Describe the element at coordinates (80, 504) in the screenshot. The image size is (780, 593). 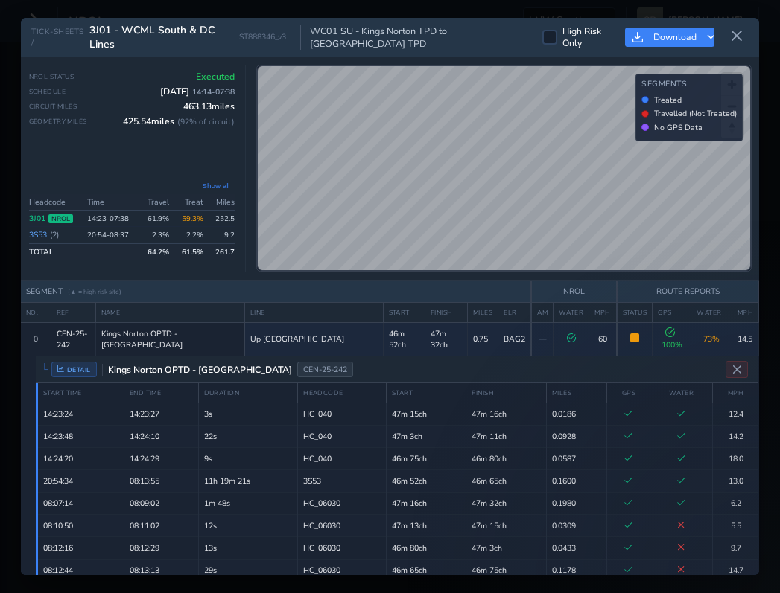
I see `td: 08:07:14` at that location.